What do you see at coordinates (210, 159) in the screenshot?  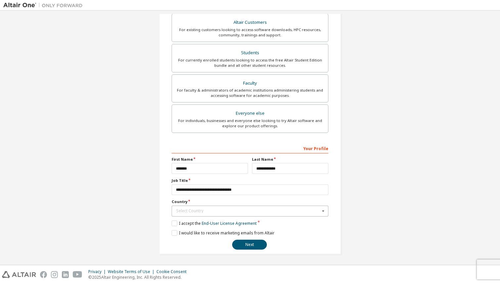 I see `label: First Name` at bounding box center [210, 159].